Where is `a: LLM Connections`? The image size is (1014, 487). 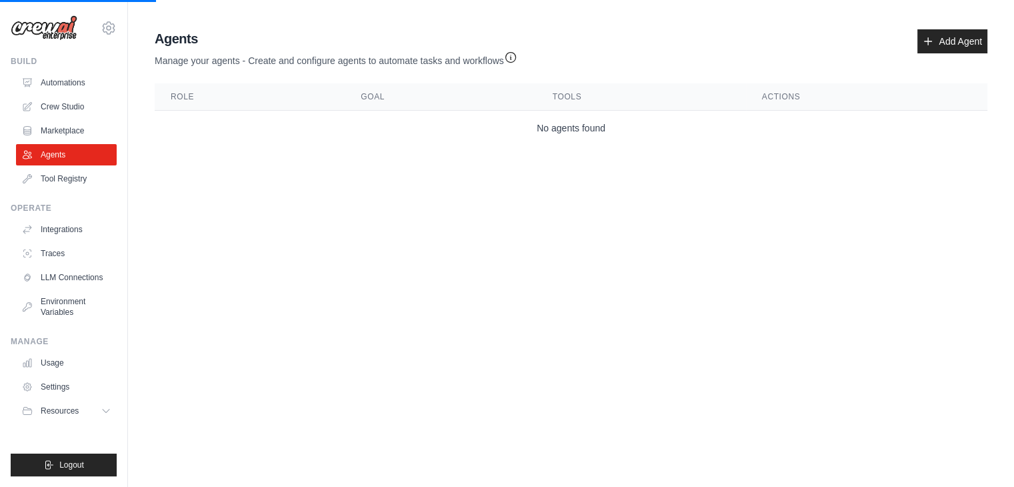
a: LLM Connections is located at coordinates (66, 277).